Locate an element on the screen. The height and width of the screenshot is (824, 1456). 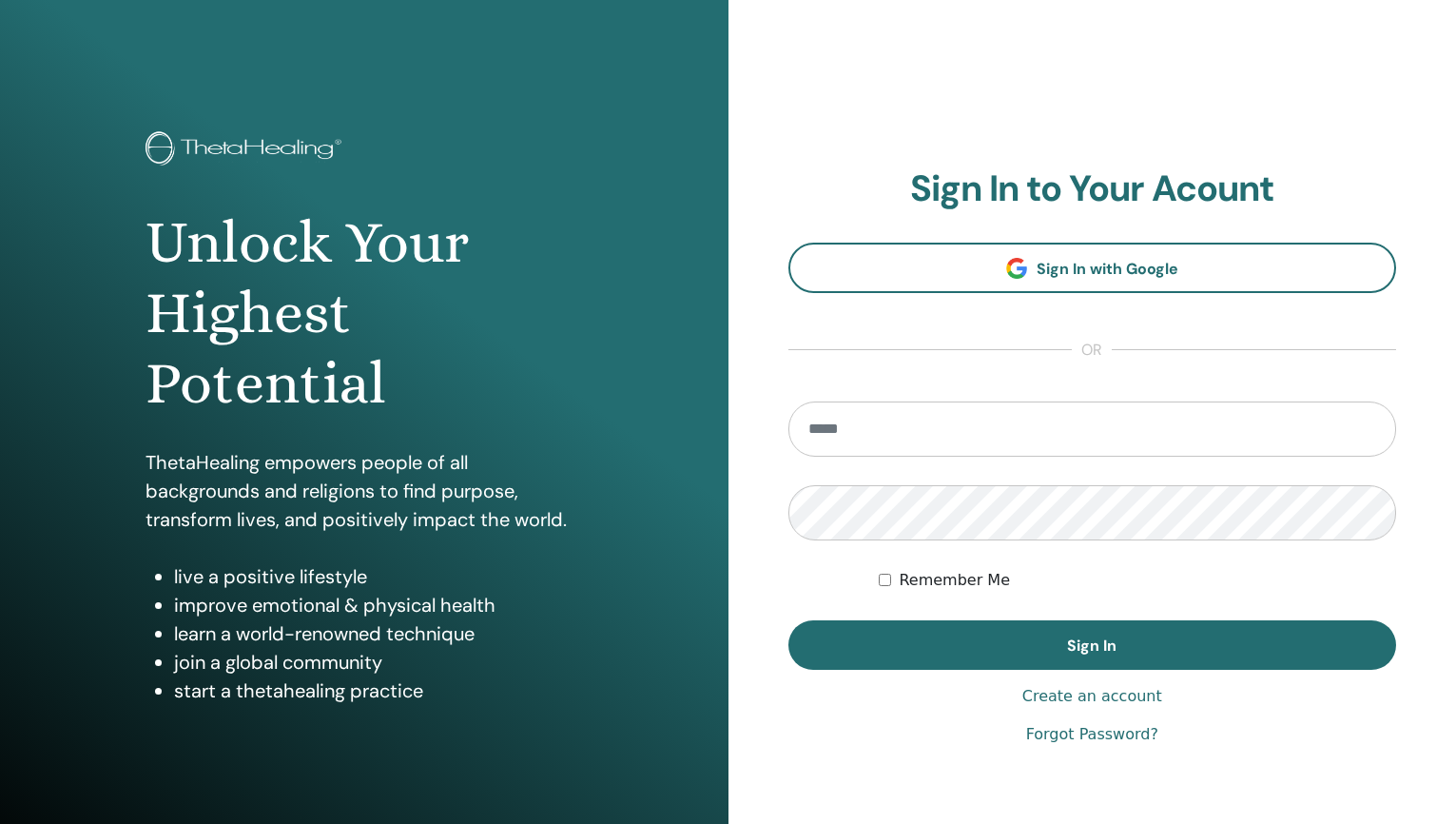
div: Keep me authenticated indefinitely or until I manually logout is located at coordinates (1138, 580).